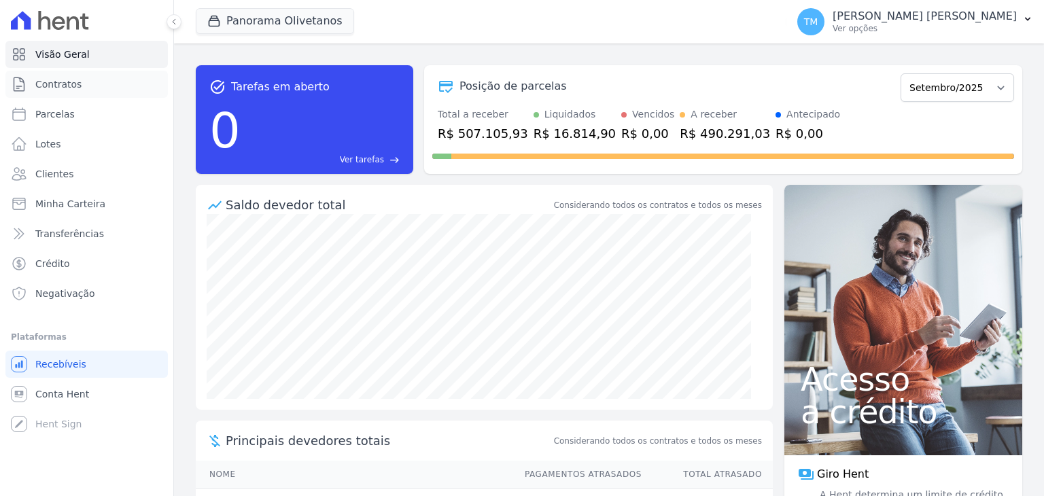 The image size is (1044, 496). What do you see at coordinates (55, 114) in the screenshot?
I see `span: Parcelas` at bounding box center [55, 114].